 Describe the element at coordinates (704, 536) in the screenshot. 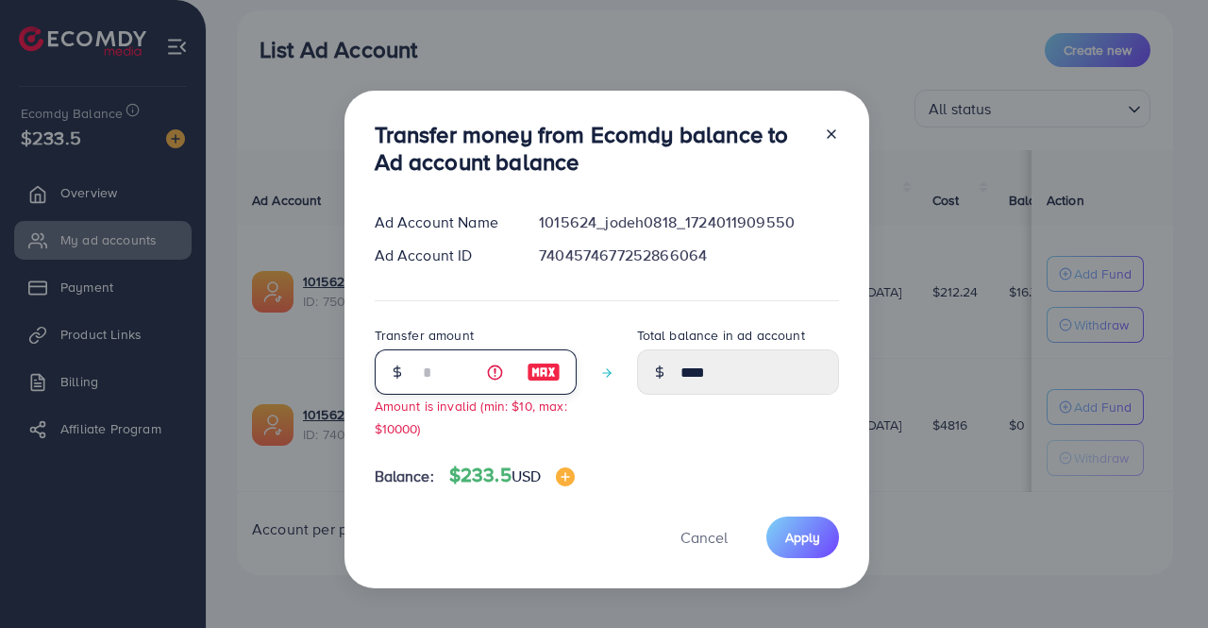

I see `button: Cancel` at that location.